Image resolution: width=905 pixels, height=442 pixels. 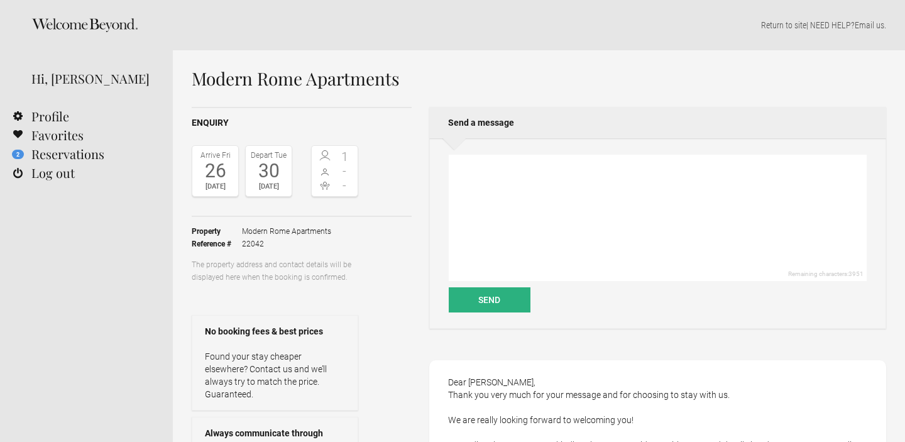 What do you see at coordinates (268, 171) in the screenshot?
I see `div: 30` at bounding box center [268, 171].